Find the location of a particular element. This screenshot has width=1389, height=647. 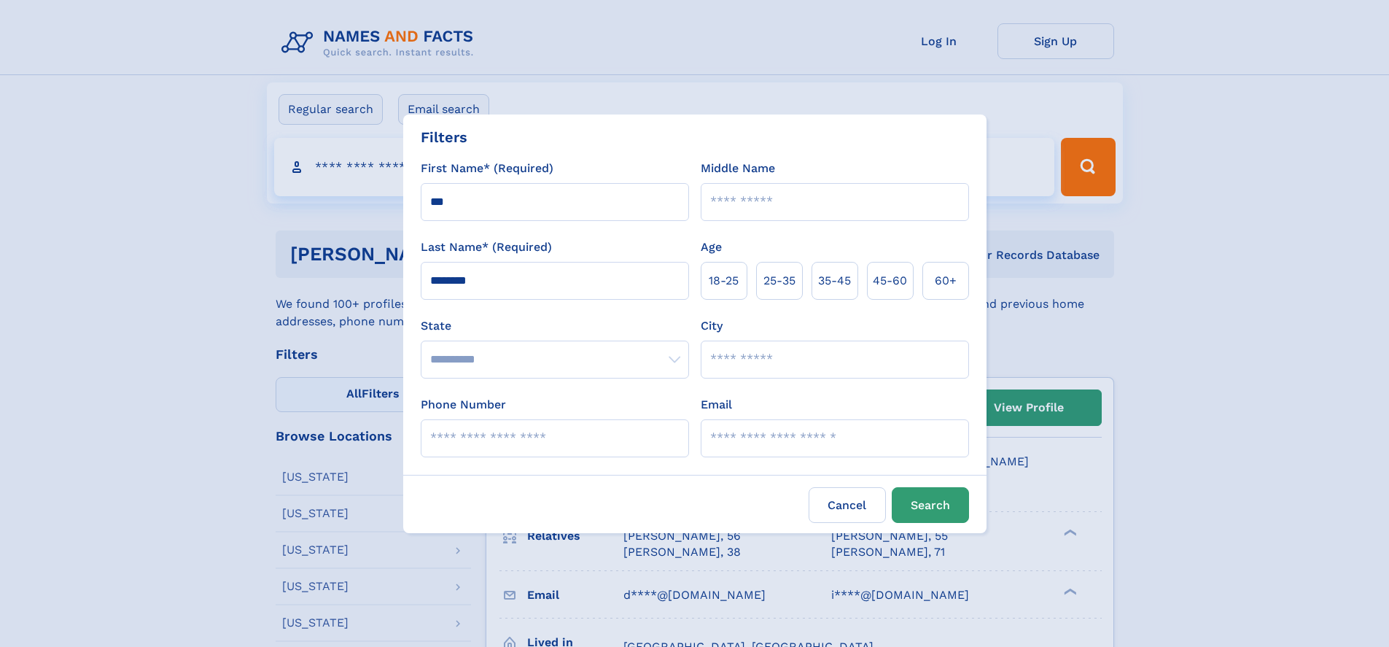

button: Search is located at coordinates (931, 505).